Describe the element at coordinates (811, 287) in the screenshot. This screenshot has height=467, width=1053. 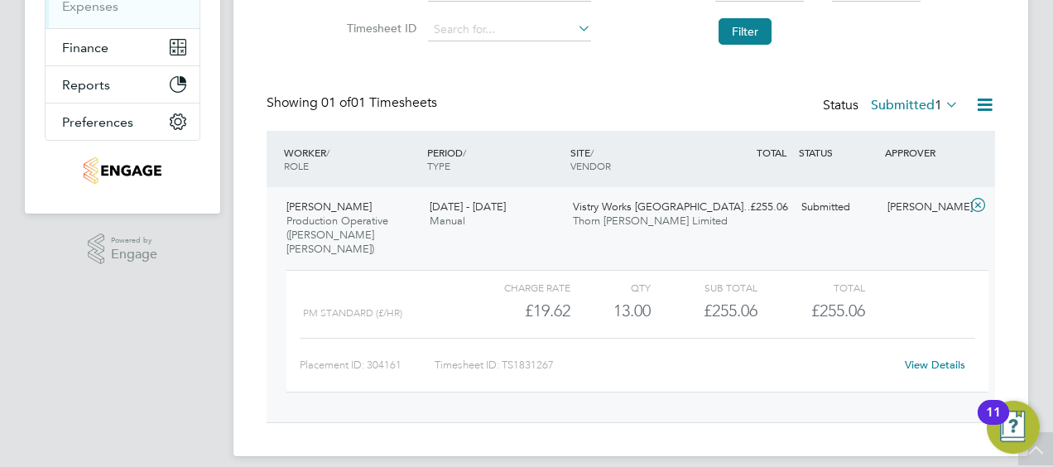
I see `div: Total` at that location.